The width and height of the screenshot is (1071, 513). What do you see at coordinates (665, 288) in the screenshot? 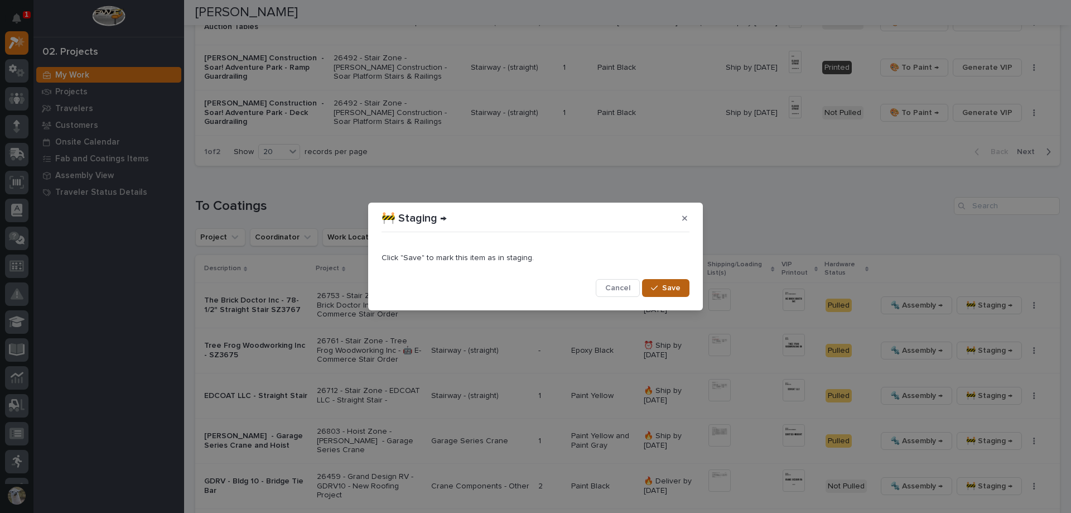
I see `button: Save` at bounding box center [665, 288].